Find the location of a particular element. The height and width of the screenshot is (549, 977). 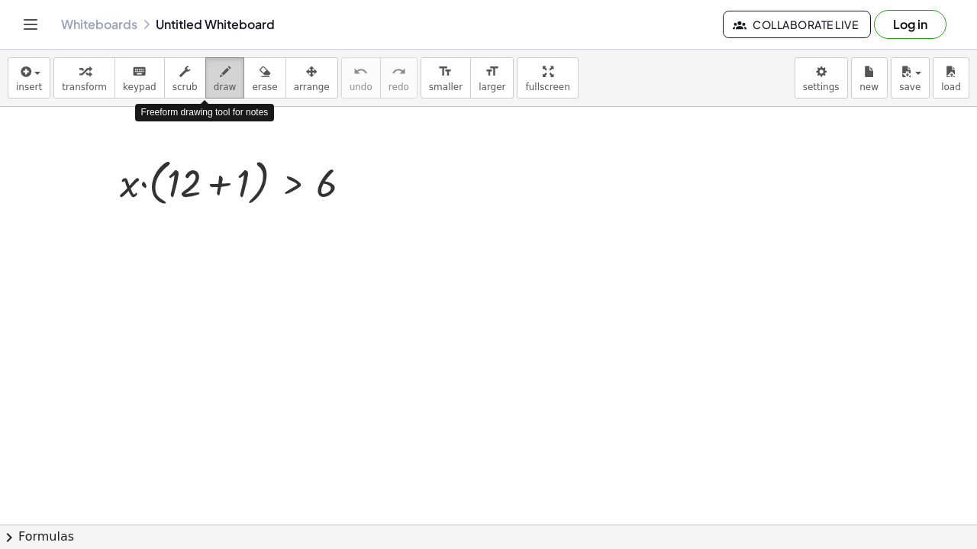

button: scrub is located at coordinates (185, 78).